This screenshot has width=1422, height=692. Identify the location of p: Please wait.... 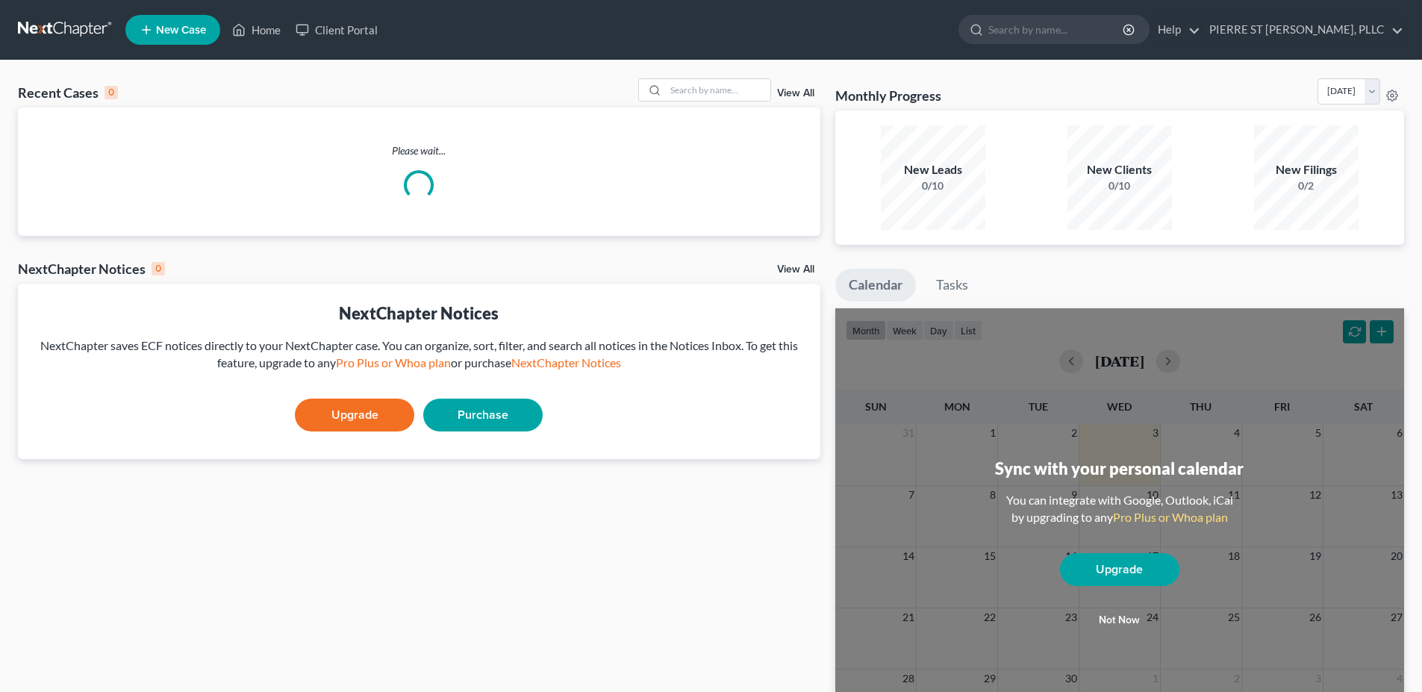
(419, 151).